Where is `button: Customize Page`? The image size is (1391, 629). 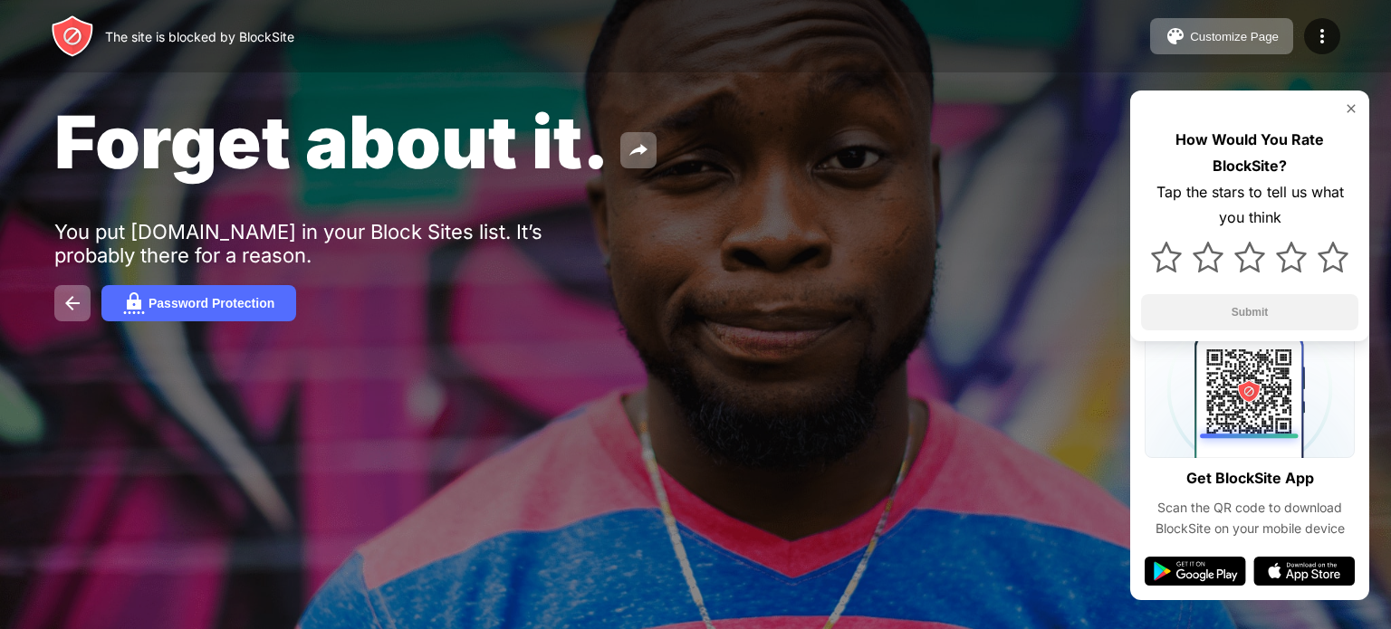 button: Customize Page is located at coordinates (1222, 36).